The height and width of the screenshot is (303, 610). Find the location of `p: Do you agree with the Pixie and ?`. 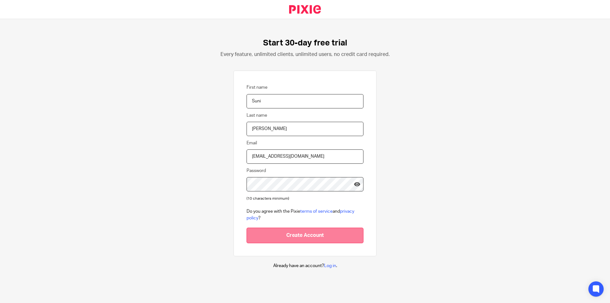

p: Do you agree with the Pixie and ? is located at coordinates (305, 214).